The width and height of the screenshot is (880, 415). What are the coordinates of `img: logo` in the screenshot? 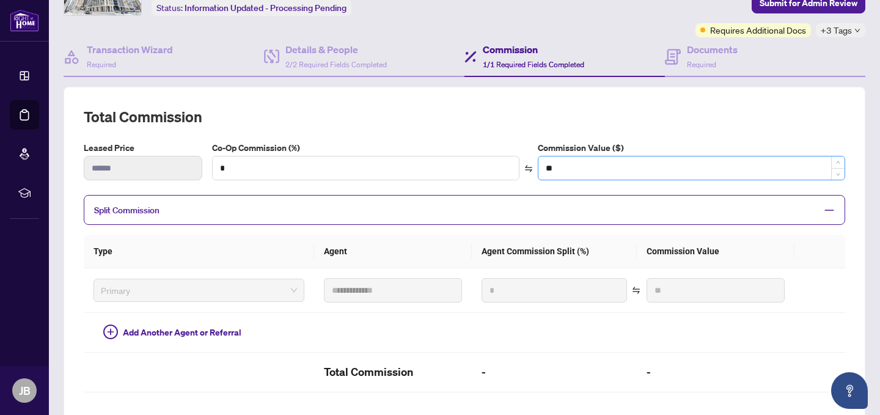 It's located at (24, 20).